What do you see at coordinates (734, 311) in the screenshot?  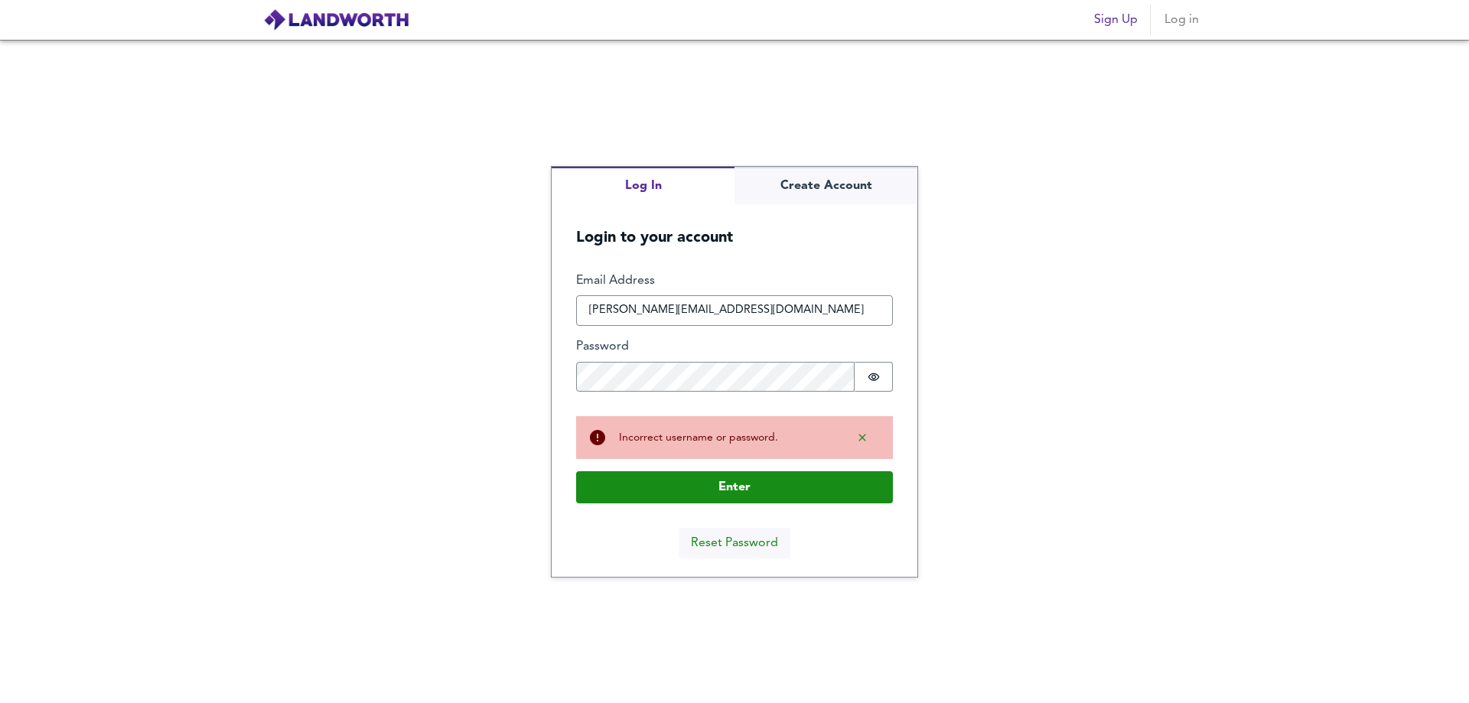 I see `input: e.g. joe@bloggs.com` at bounding box center [734, 311].